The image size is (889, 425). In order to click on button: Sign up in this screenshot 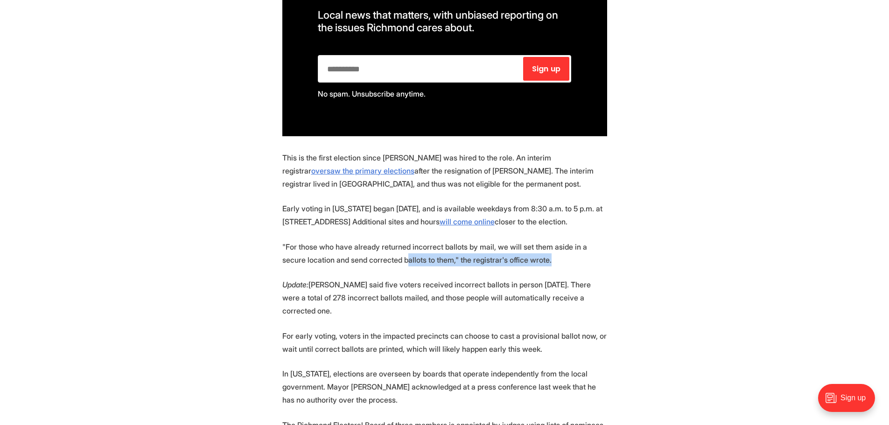, I will do `click(547, 69)`.